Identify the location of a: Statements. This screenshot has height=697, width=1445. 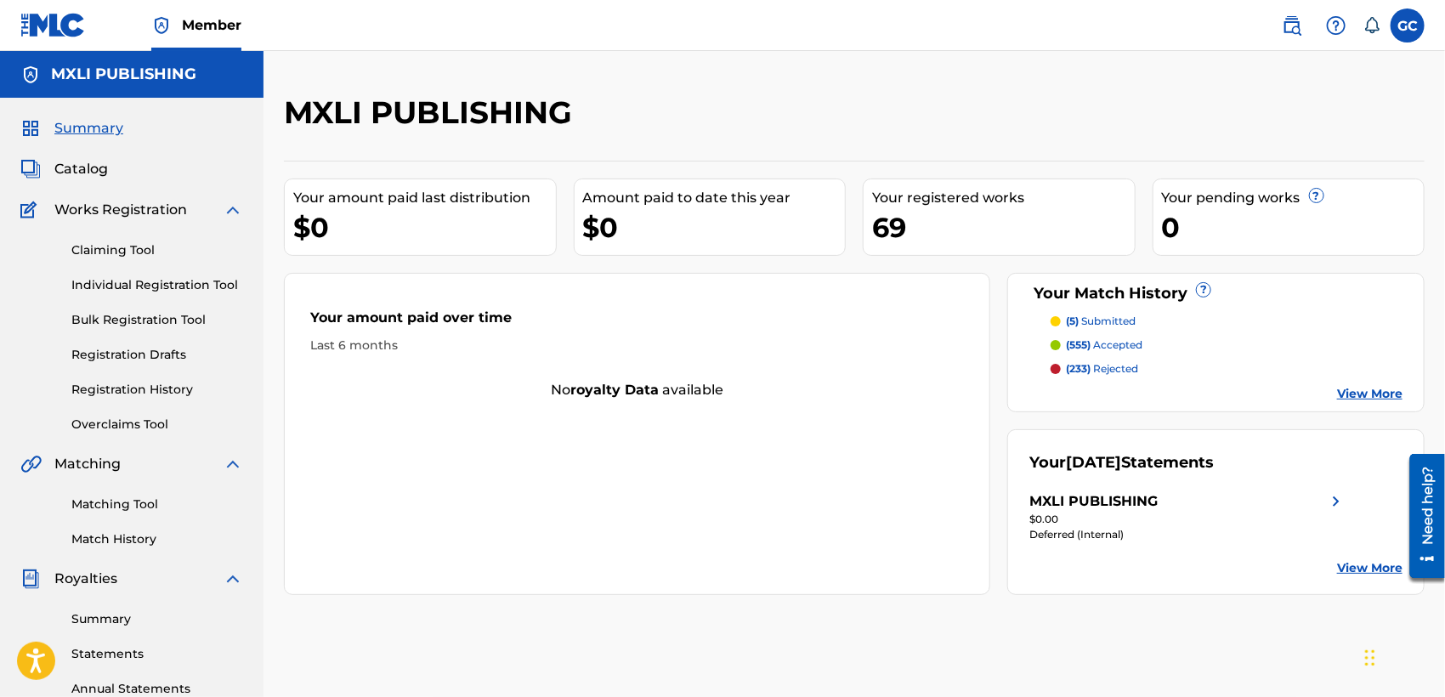
(157, 654).